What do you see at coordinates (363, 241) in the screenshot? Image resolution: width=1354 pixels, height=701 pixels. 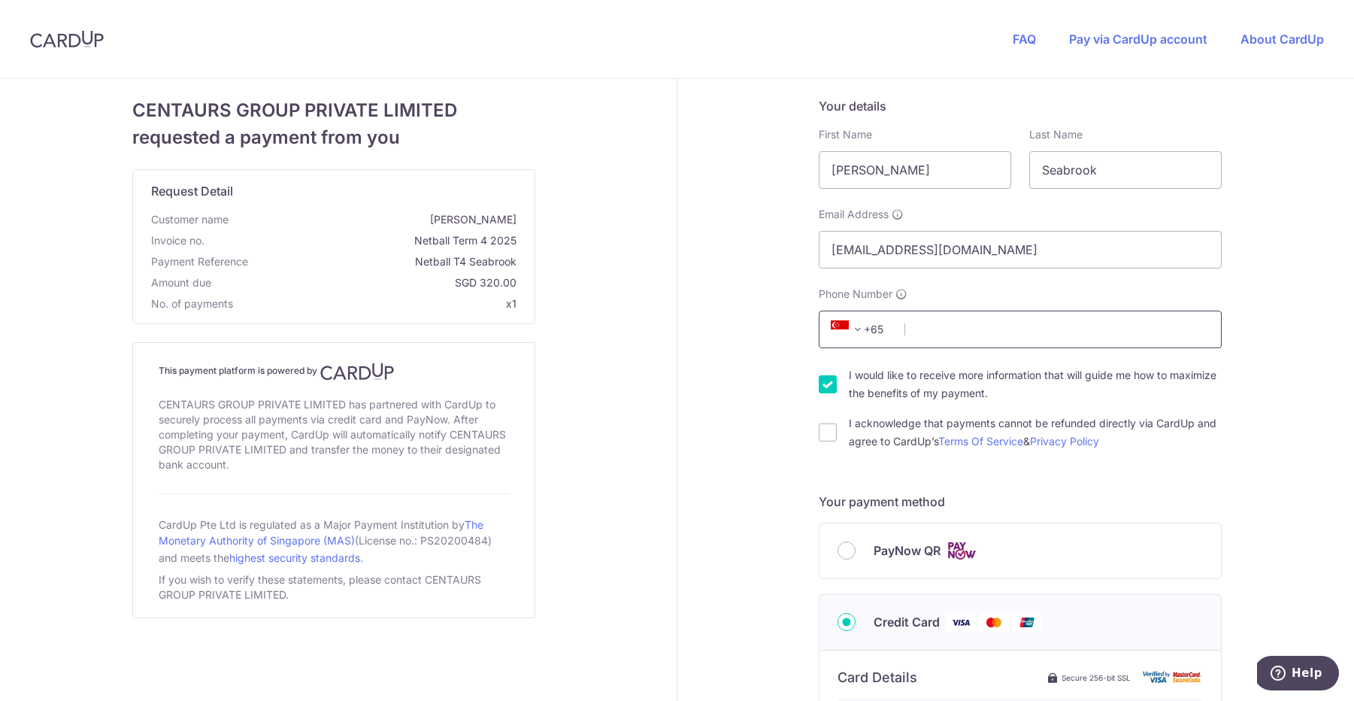 I see `span: Netball Term 4 2025` at bounding box center [363, 241].